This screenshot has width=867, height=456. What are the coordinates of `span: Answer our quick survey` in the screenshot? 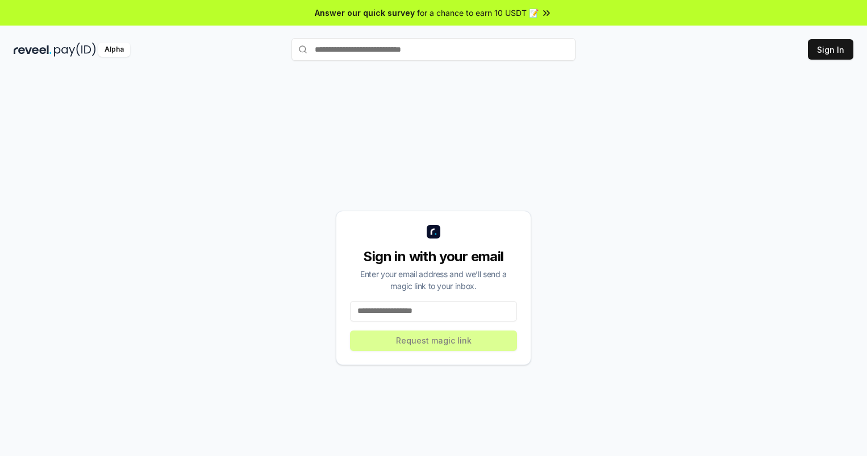 It's located at (365, 13).